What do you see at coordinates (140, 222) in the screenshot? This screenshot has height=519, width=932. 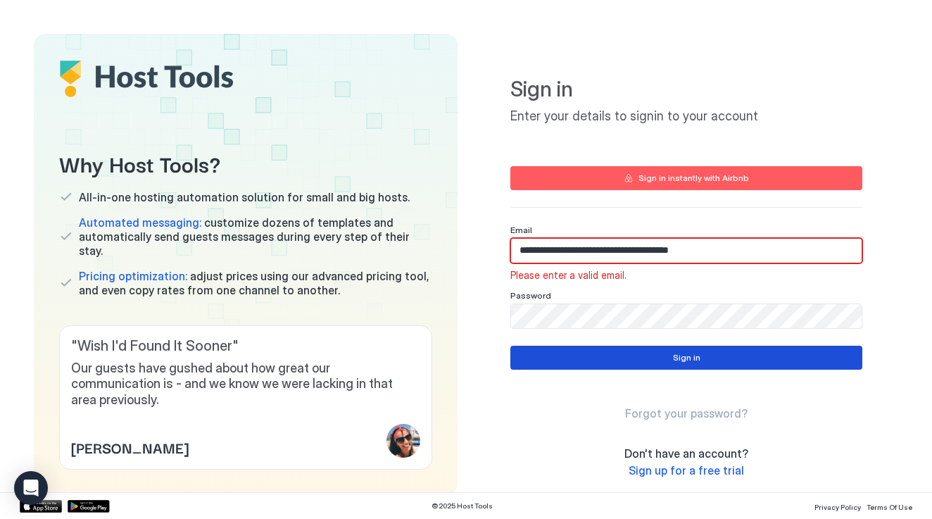 I see `span: Automated messaging:` at bounding box center [140, 222].